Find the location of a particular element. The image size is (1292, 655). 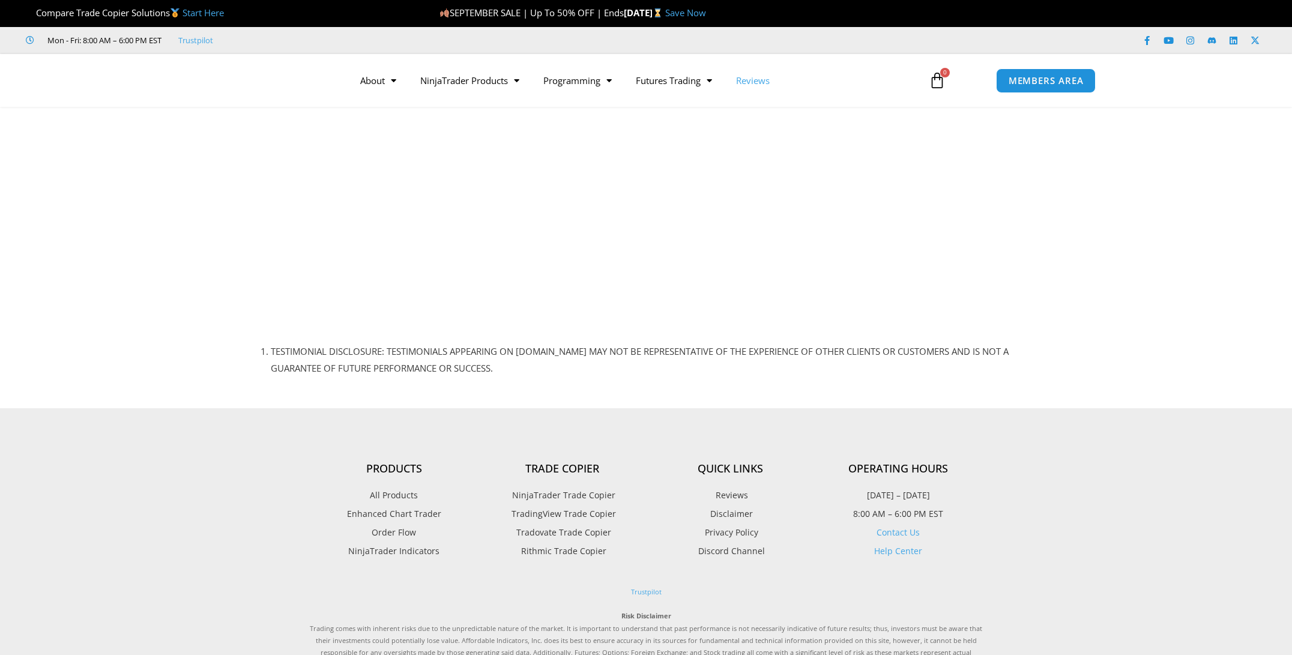

span: Reviews is located at coordinates (730, 495).